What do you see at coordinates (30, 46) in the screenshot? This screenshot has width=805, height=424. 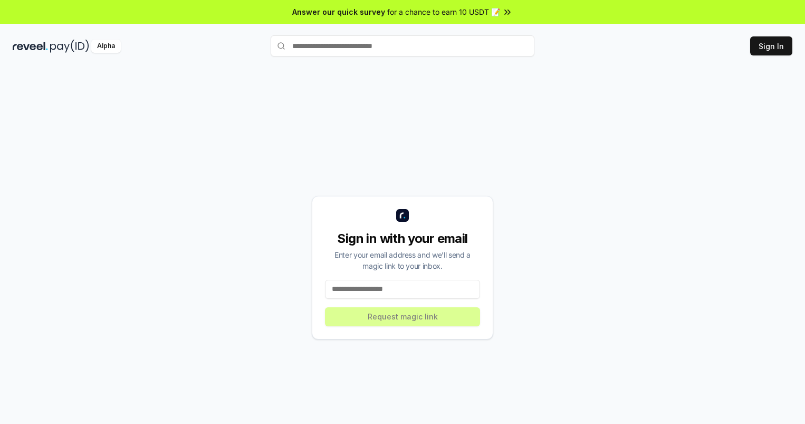 I see `img: reveel_dark` at bounding box center [30, 46].